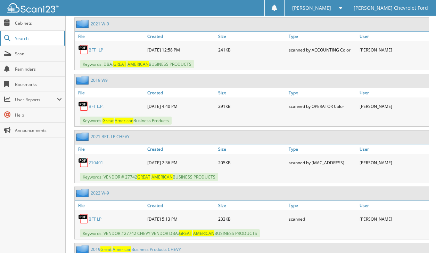 The height and width of the screenshot is (253, 436). Describe the element at coordinates (110, 136) in the screenshot. I see `a: 2021 BFT. LP CHEVY` at that location.